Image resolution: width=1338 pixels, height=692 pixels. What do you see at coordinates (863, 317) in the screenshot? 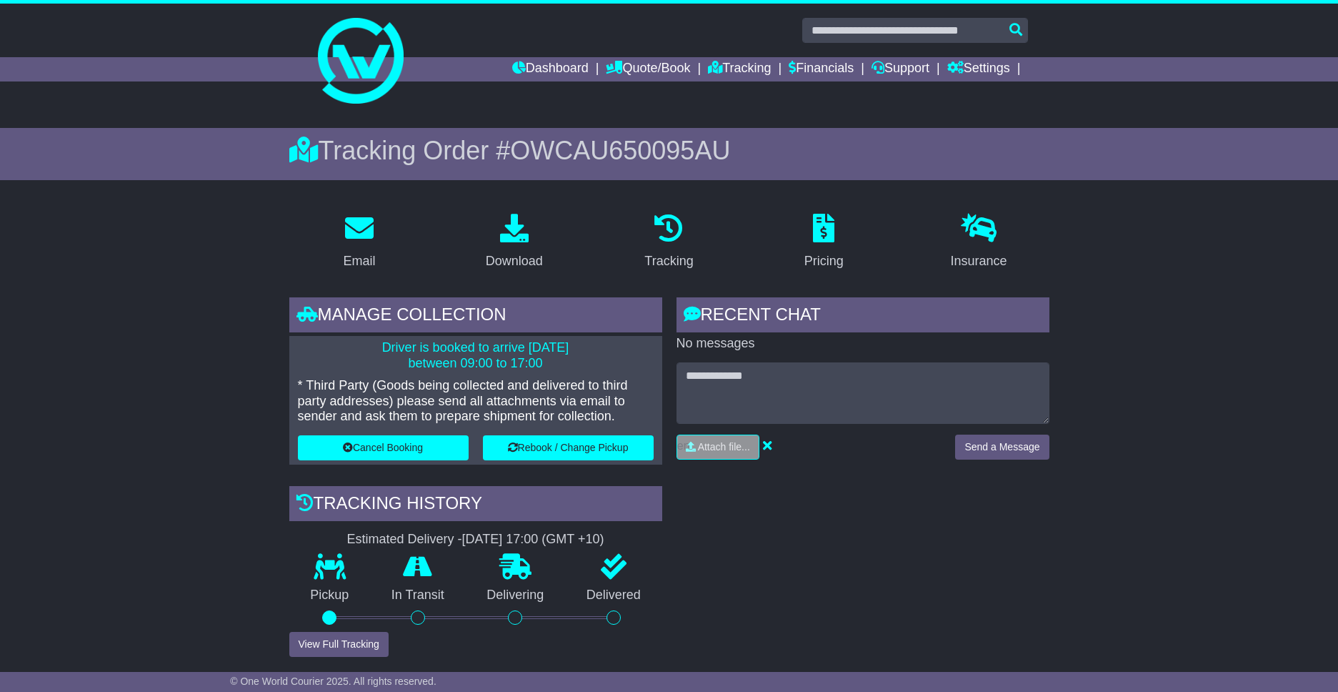
I see `div: RECENT CHAT` at bounding box center [863, 317].